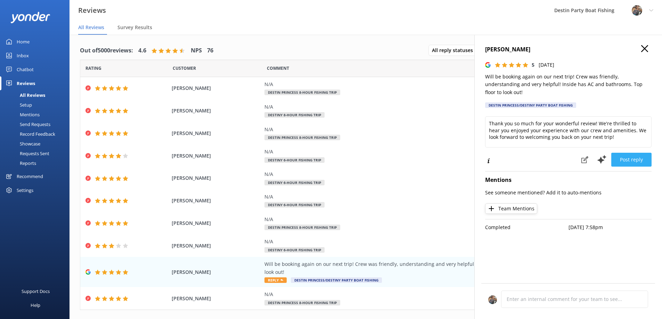 This screenshot has width=662, height=319. Describe the element at coordinates (27, 154) in the screenshot. I see `div: Requests Sent` at that location.